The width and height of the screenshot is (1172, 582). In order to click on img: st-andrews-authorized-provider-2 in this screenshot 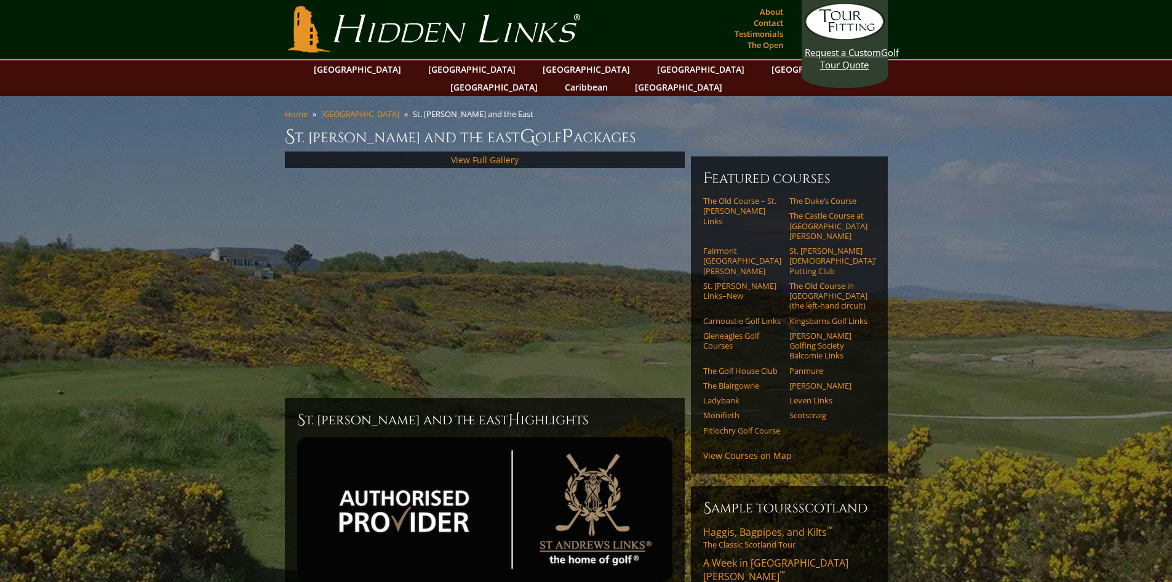, I will do `click(485, 509)`.